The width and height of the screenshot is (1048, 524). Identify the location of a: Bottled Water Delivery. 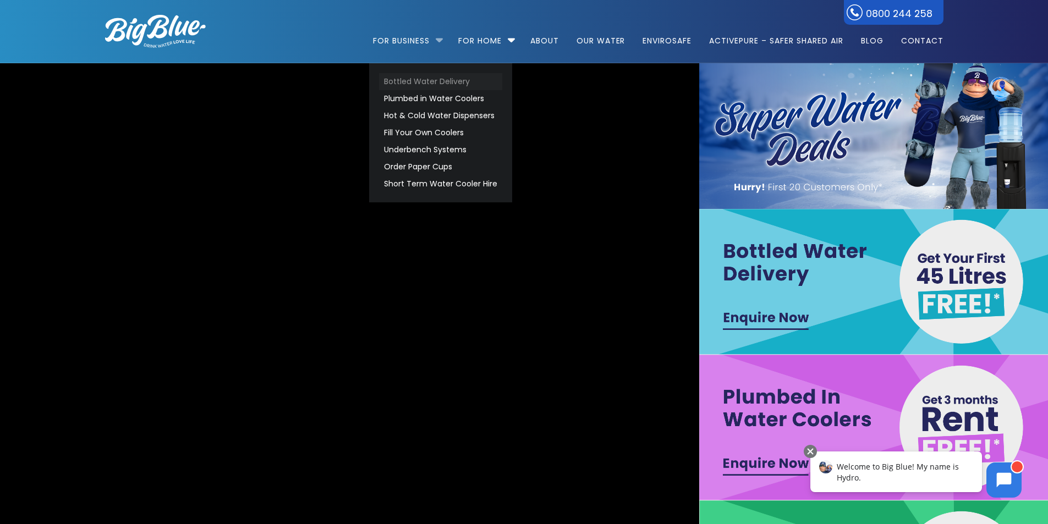
(440, 81).